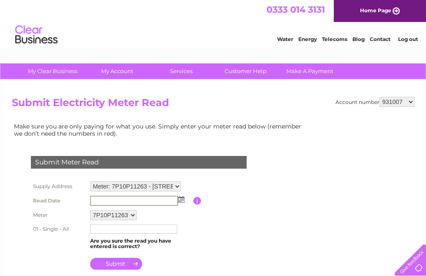 The image size is (426, 276). I want to click on a: Water, so click(285, 39).